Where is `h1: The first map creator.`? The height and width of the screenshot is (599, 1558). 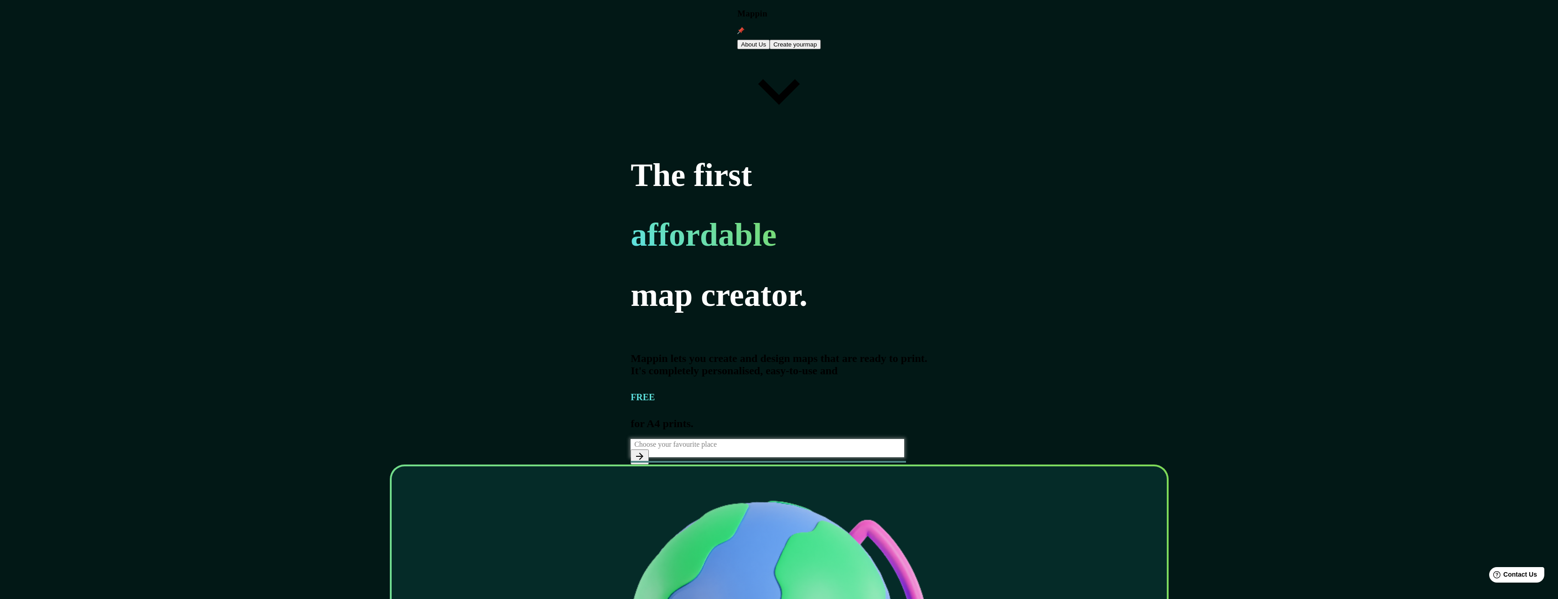 h1: The first map creator. is located at coordinates (719, 239).